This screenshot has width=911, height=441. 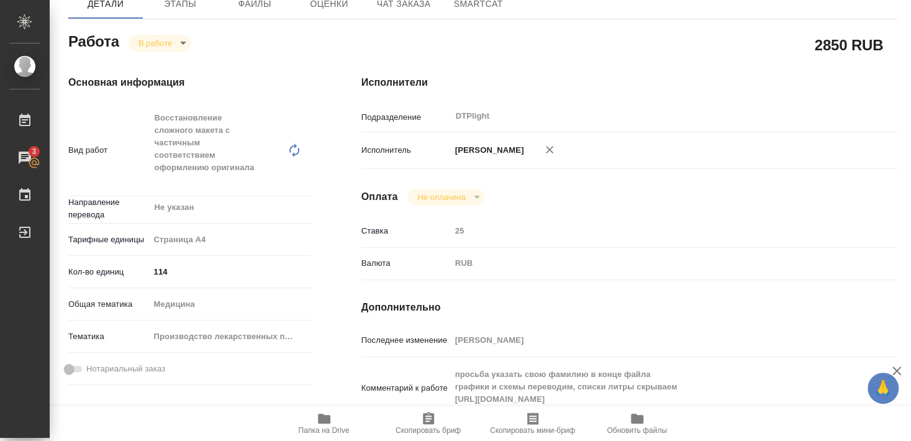 What do you see at coordinates (324, 423) in the screenshot?
I see `button: Папка на Drive` at bounding box center [324, 423].